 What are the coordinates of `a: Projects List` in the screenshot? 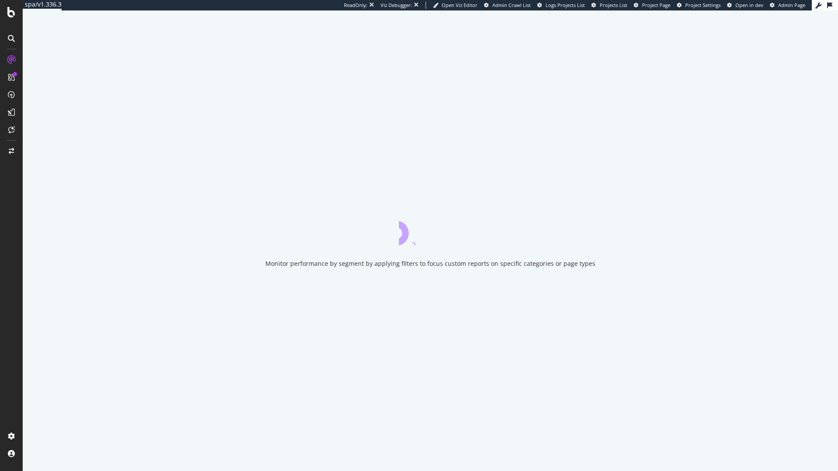 It's located at (609, 5).